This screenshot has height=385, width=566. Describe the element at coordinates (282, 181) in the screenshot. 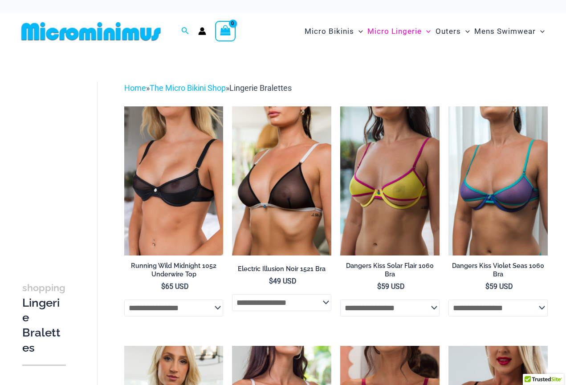

I see `a: Electric Illusion Noir 1521 Bra 01Electric Illusion Noir 1521 Bra 682 Thong 07Electric Illusion N...` at that location.